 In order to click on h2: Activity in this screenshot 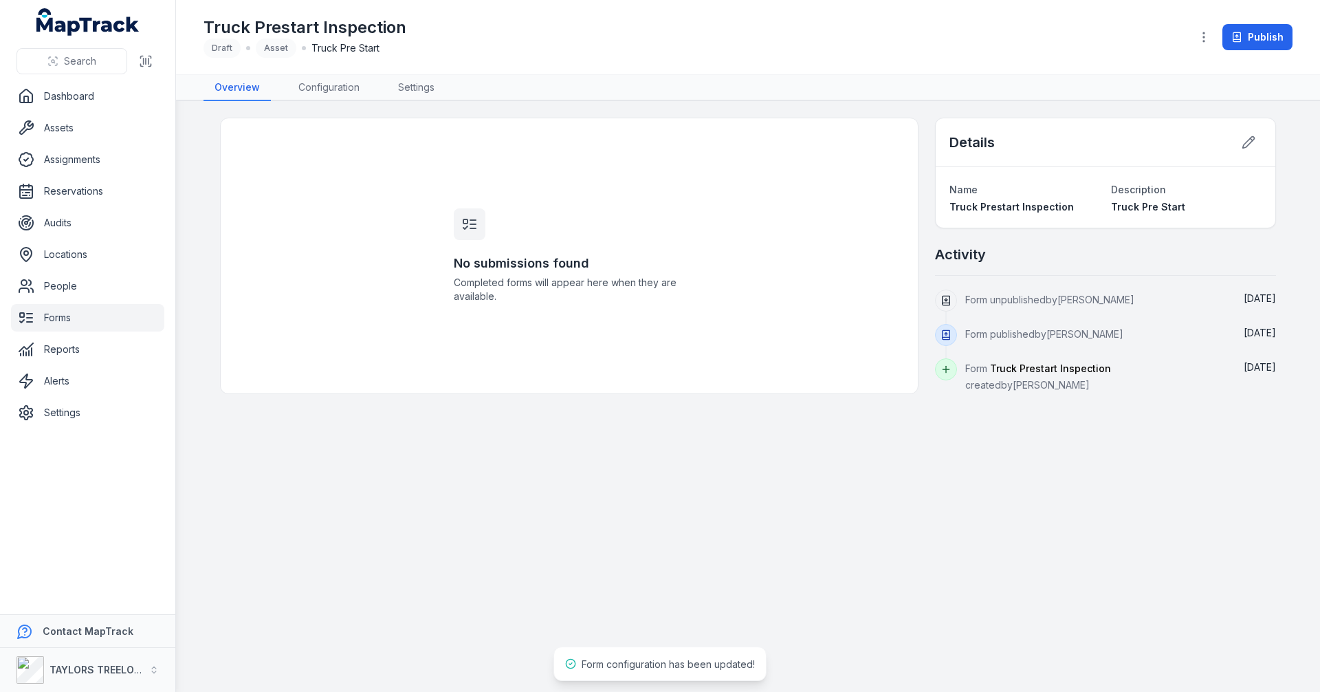, I will do `click(961, 254)`.